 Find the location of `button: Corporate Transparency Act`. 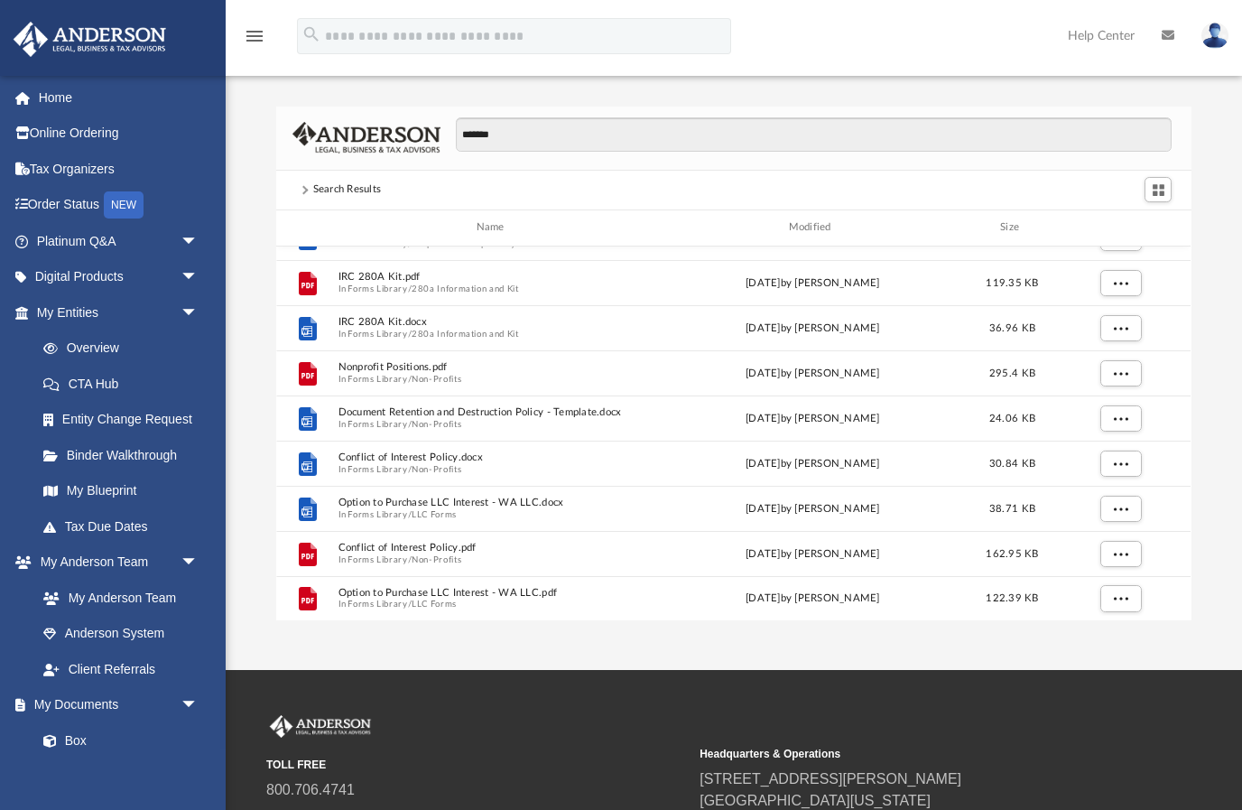

button: Corporate Transparency Act is located at coordinates (472, 243).